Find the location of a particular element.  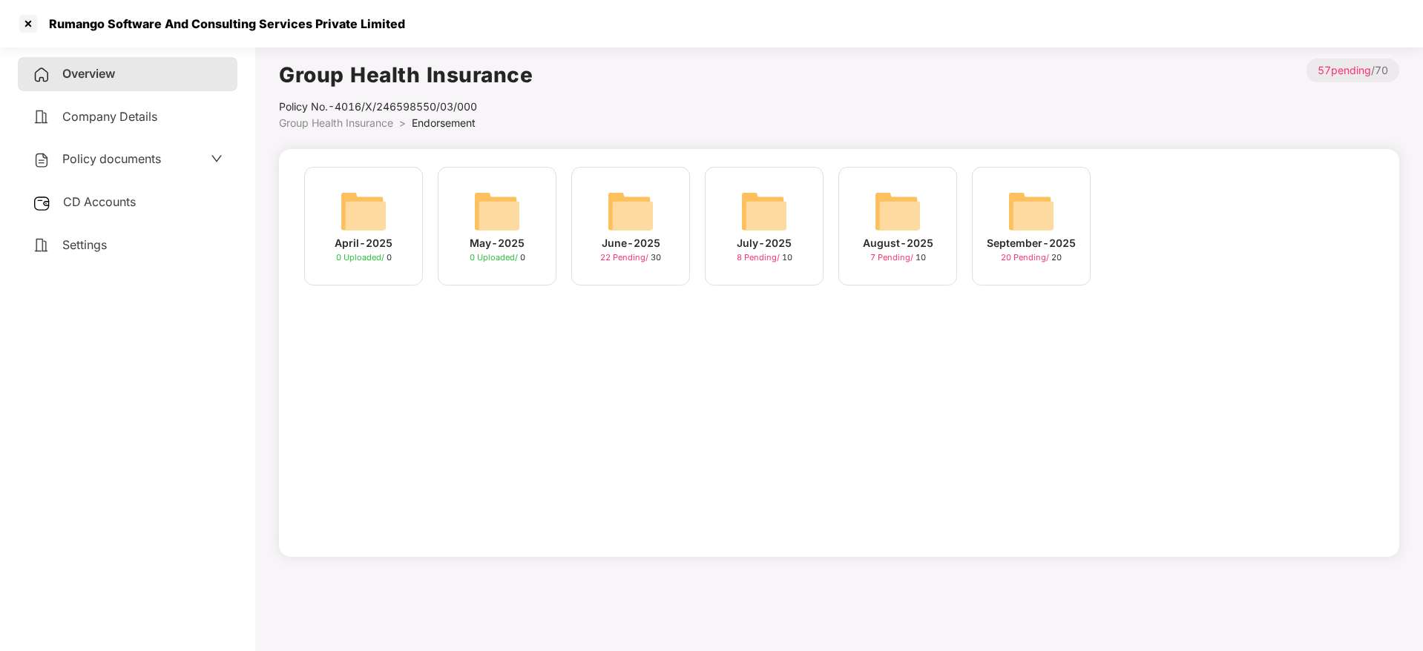

div: May-2025 is located at coordinates (497, 243).